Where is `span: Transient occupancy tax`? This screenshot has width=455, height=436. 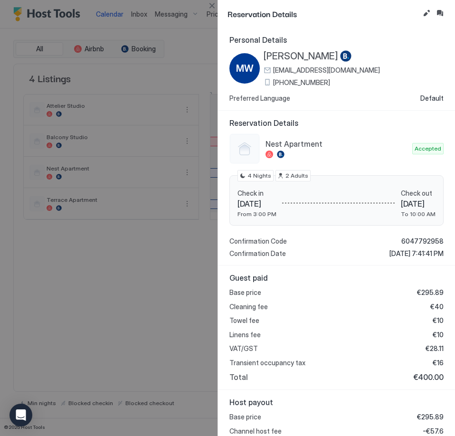 span: Transient occupancy tax is located at coordinates (267, 363).